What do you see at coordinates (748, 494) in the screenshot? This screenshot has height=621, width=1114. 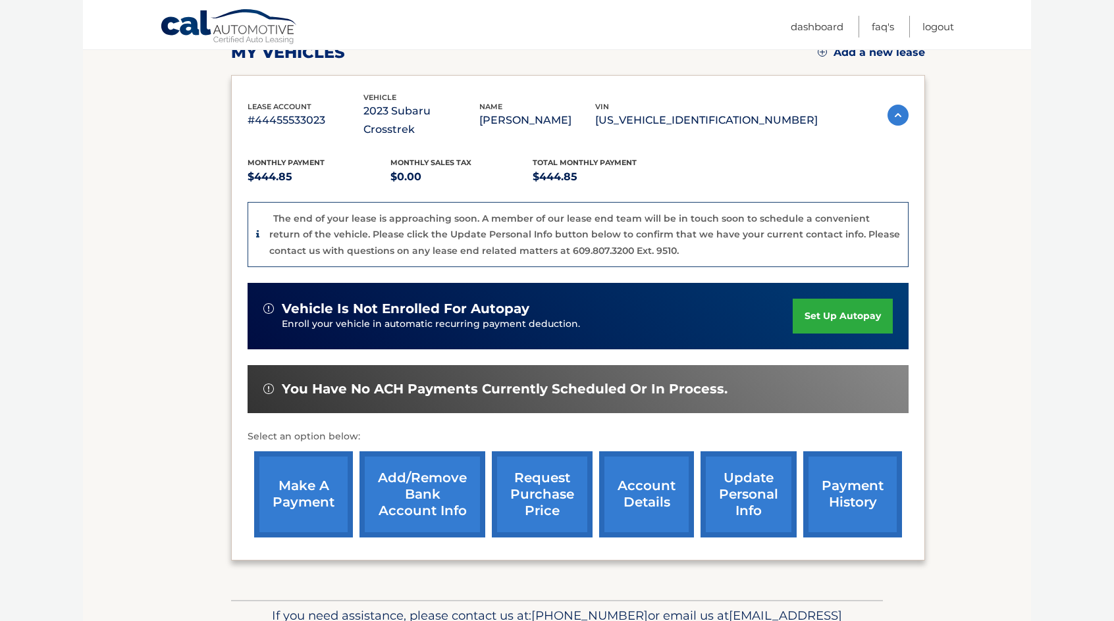 I see `a: update personal info` at bounding box center [748, 494].